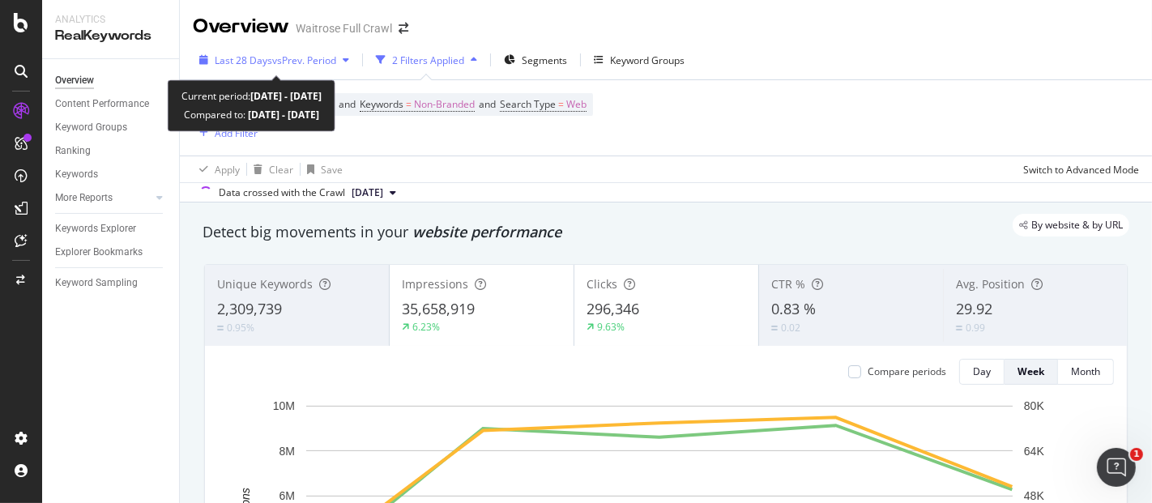  What do you see at coordinates (243, 60) in the screenshot?
I see `span: Last 28 Days` at bounding box center [243, 60].